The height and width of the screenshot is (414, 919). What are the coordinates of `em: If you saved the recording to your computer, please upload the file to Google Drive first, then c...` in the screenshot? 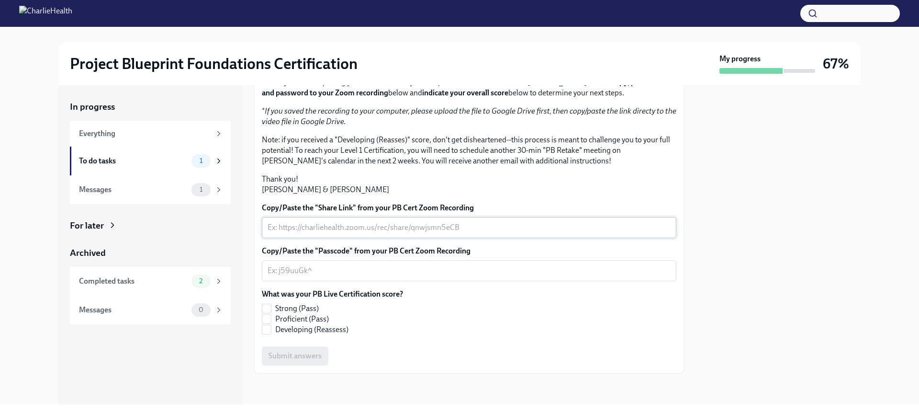 It's located at (469, 116).